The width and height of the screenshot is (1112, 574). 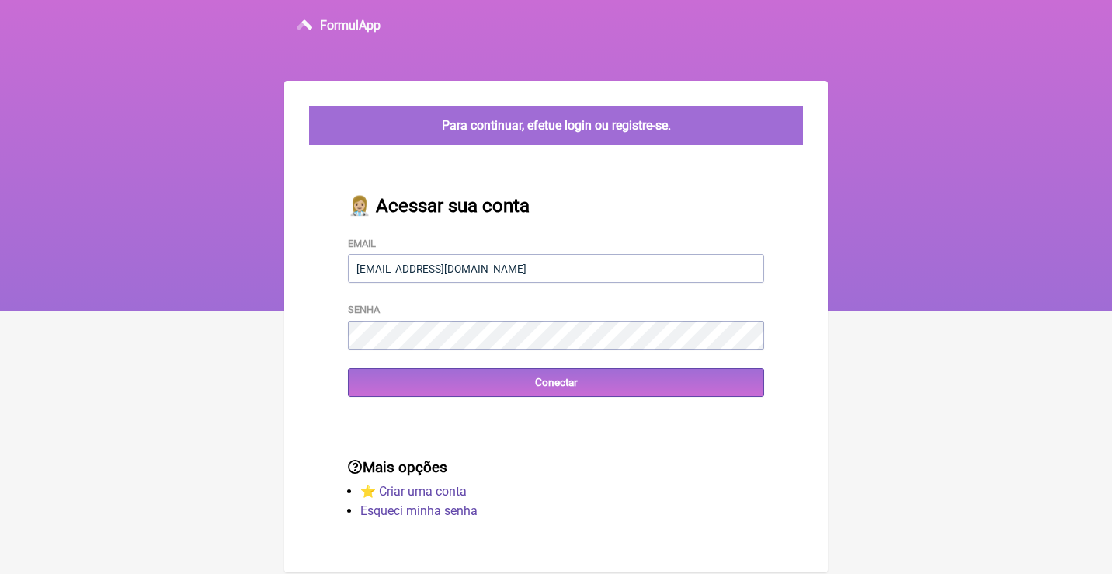 What do you see at coordinates (556, 382) in the screenshot?
I see `input: Conectar` at bounding box center [556, 382].